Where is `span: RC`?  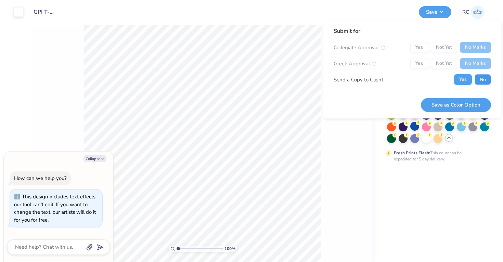 span: RC is located at coordinates (465, 12).